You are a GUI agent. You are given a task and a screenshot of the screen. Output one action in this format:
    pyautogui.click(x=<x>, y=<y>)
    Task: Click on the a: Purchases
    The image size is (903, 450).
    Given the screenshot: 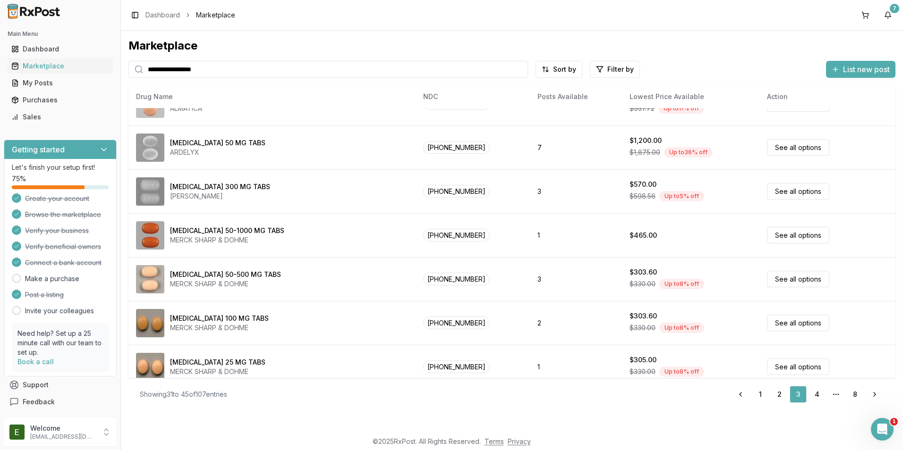 What is the action you would take?
    pyautogui.click(x=60, y=100)
    